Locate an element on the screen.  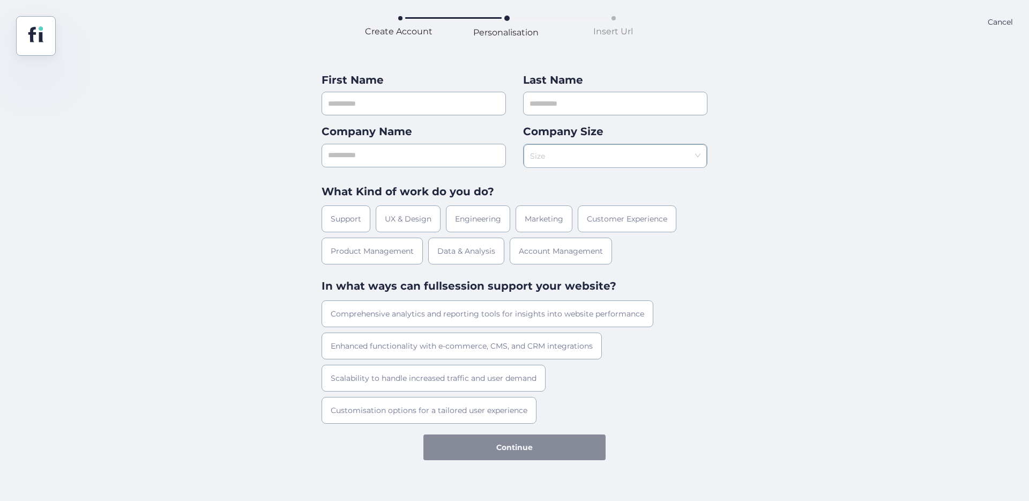
div: In what ways can fullsession support your website? is located at coordinates (515, 286).